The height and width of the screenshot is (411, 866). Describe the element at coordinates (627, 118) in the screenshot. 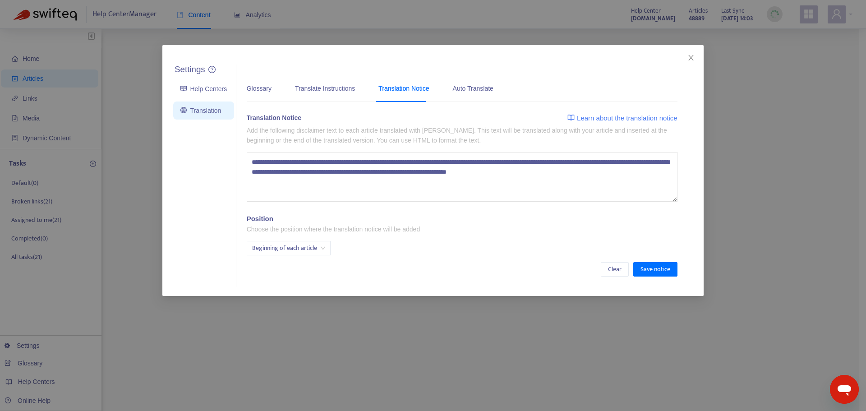

I see `span: Learn about the translation notice` at that location.